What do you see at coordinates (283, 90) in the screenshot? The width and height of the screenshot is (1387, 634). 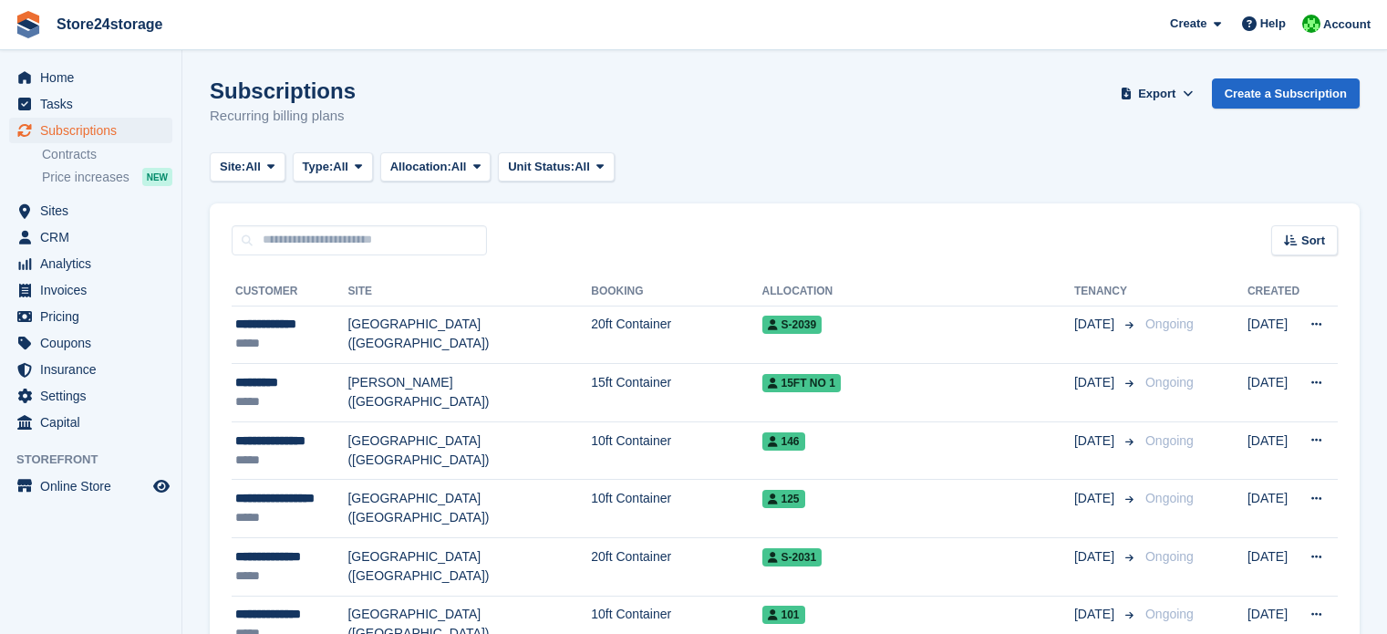 I see `h1: Subscriptions` at bounding box center [283, 90].